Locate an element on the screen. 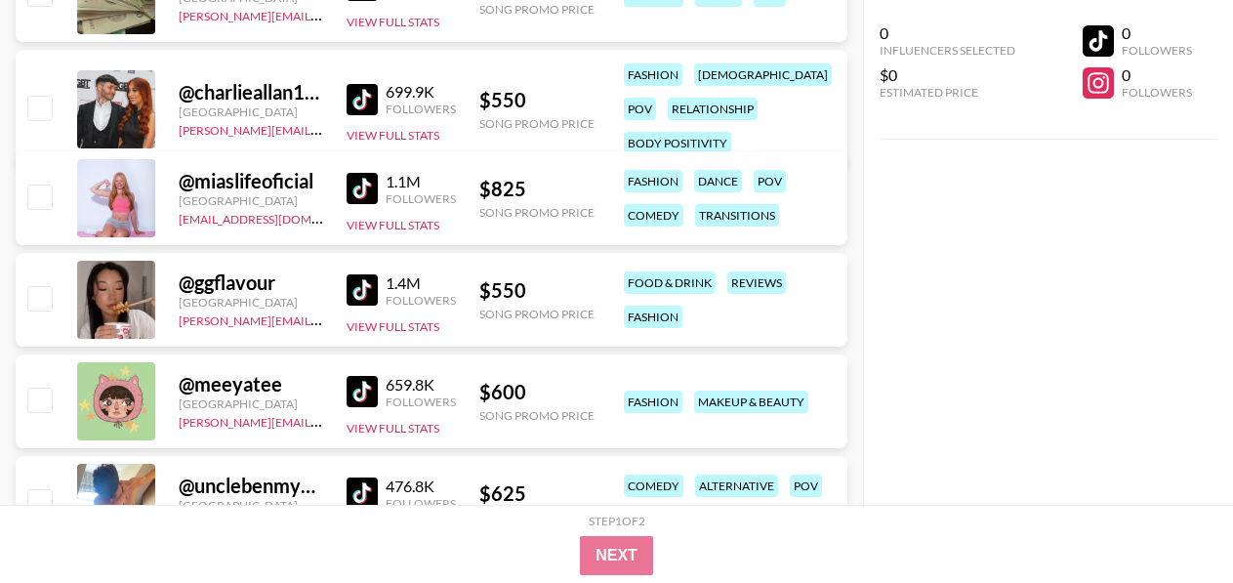 Image resolution: width=1233 pixels, height=583 pixels. div: $ 600 is located at coordinates (537, 392).